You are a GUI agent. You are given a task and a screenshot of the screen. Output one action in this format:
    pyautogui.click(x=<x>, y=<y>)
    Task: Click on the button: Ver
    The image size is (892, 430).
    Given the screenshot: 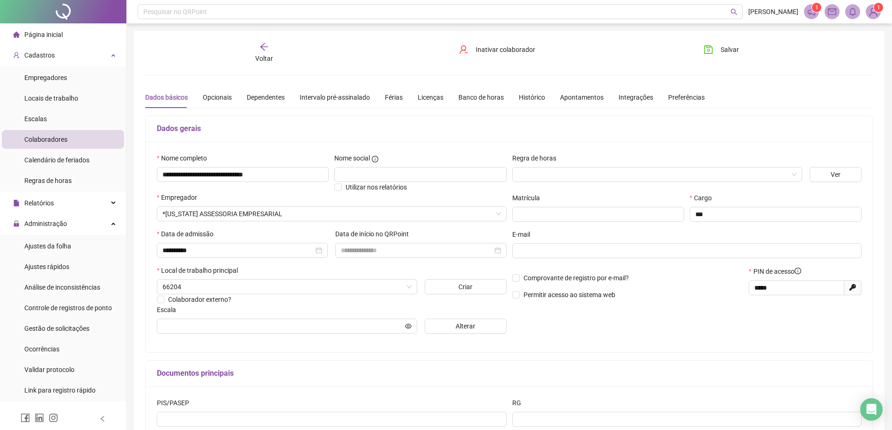 What is the action you would take?
    pyautogui.click(x=836, y=175)
    